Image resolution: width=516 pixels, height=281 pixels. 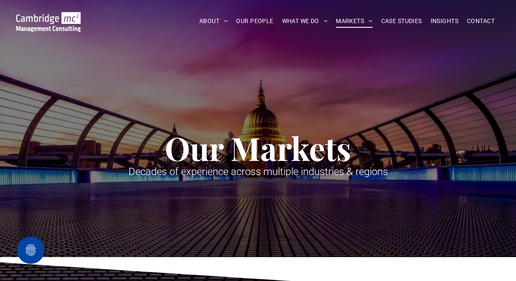 I want to click on a: CASE STUDIES, so click(x=402, y=21).